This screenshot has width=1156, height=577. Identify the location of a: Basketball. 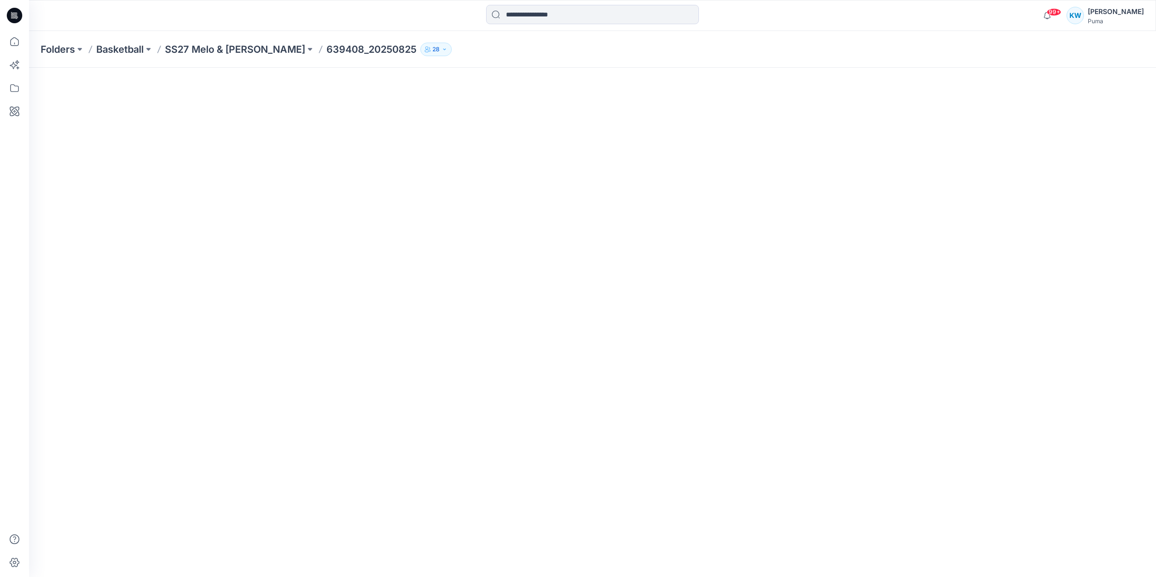
(120, 49).